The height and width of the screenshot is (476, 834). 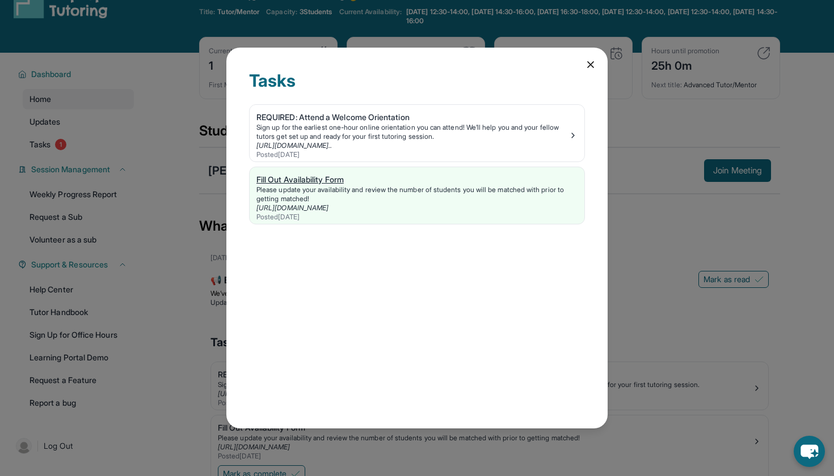 I want to click on button: chat-button, so click(x=809, y=451).